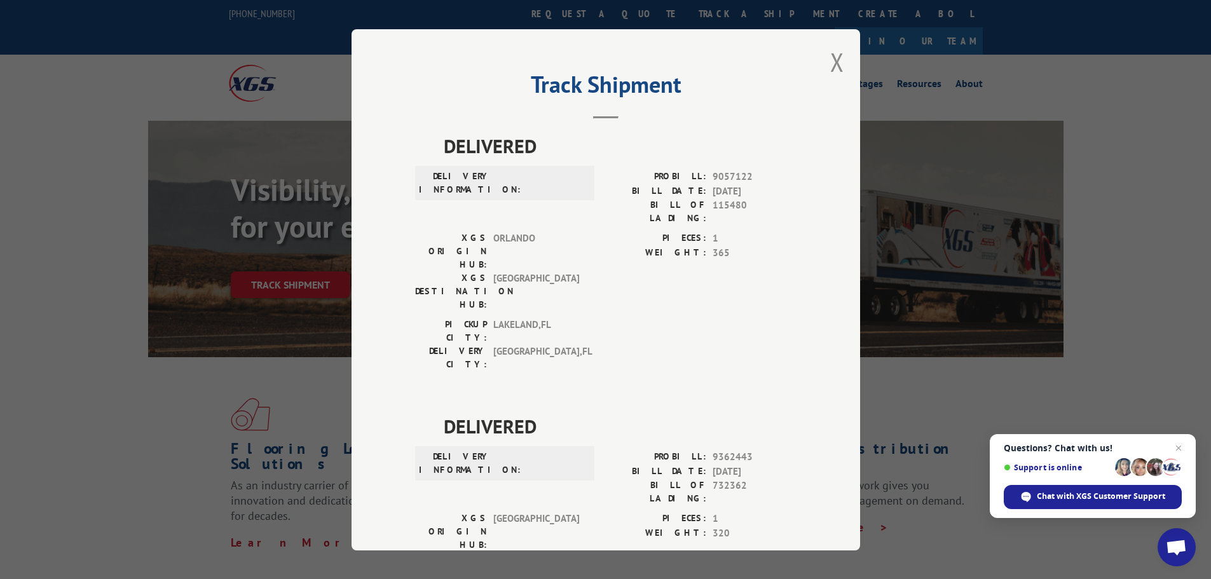  Describe the element at coordinates (755, 457) in the screenshot. I see `span: 9362443` at that location.